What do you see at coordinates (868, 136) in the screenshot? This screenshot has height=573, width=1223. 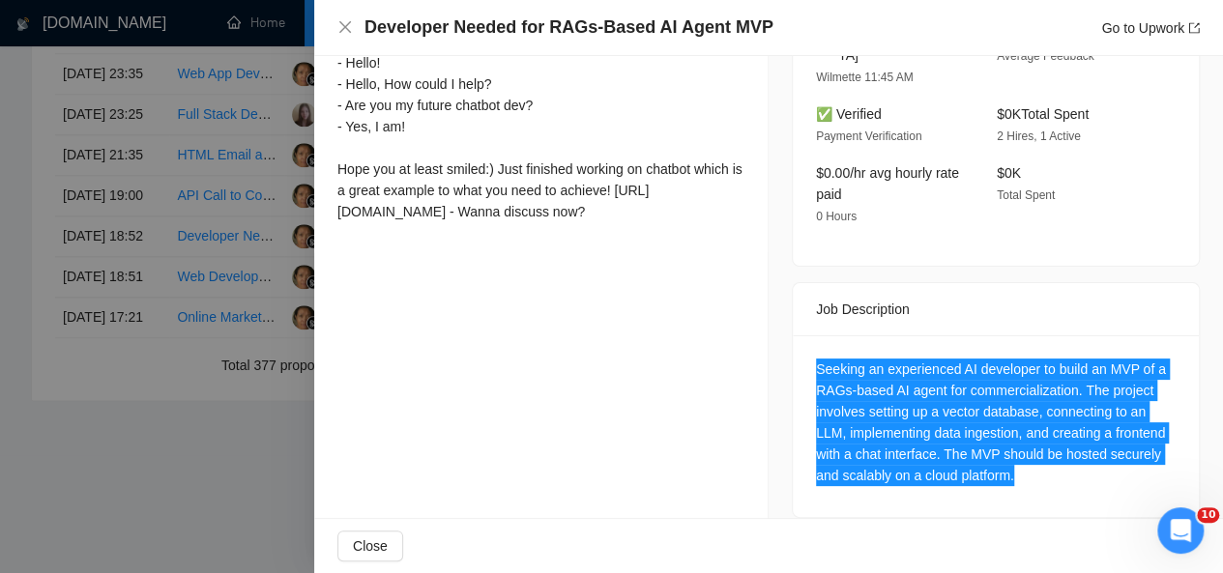 I see `span: Payment Verification` at bounding box center [868, 136].